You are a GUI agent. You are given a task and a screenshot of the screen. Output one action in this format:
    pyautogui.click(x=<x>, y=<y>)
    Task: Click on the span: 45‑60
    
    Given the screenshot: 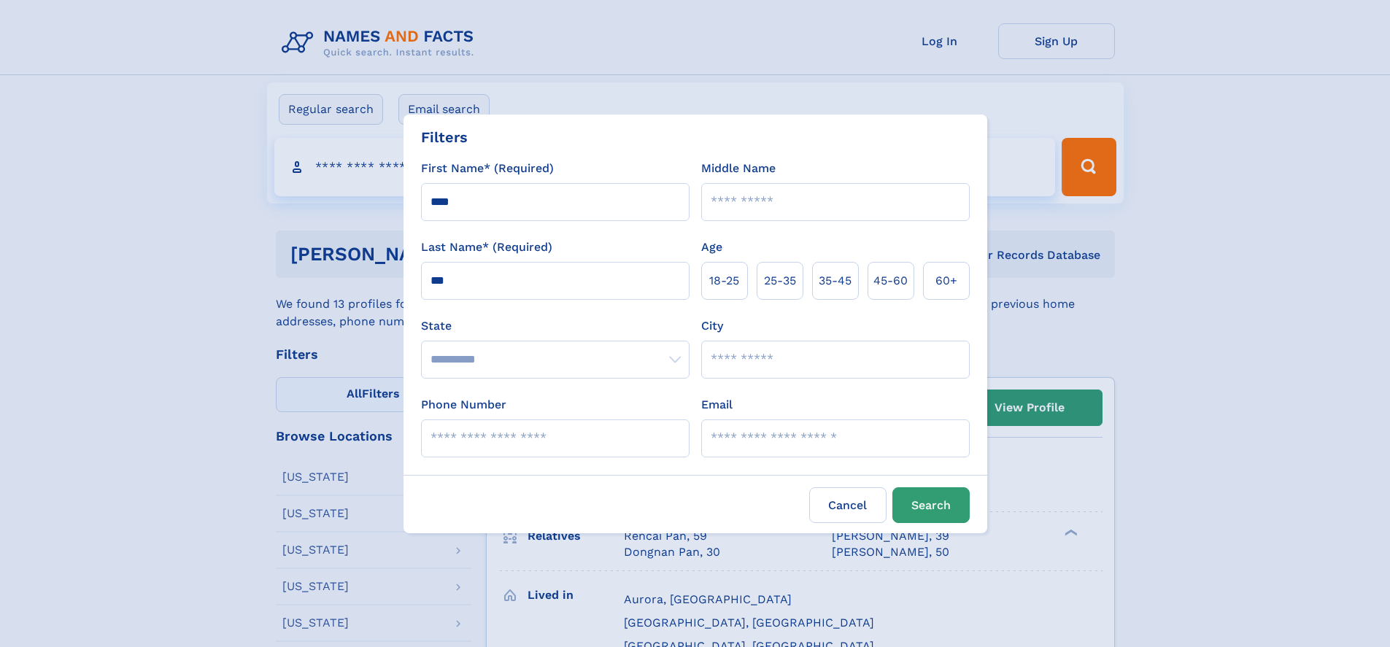 What is the action you would take?
    pyautogui.click(x=890, y=281)
    